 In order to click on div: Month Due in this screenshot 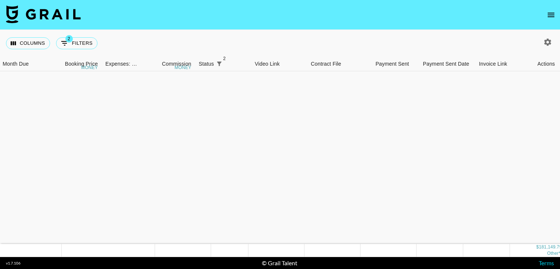, I will do `click(16, 64)`.